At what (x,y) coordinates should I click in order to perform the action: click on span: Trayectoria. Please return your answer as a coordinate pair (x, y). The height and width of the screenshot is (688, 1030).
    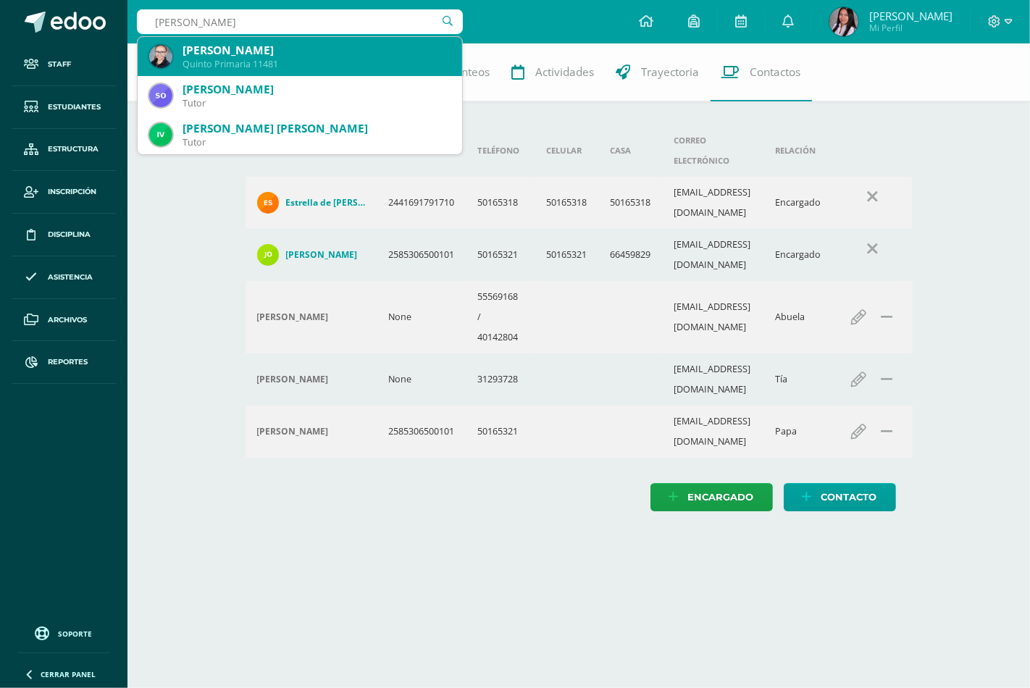
    Looking at the image, I should click on (671, 72).